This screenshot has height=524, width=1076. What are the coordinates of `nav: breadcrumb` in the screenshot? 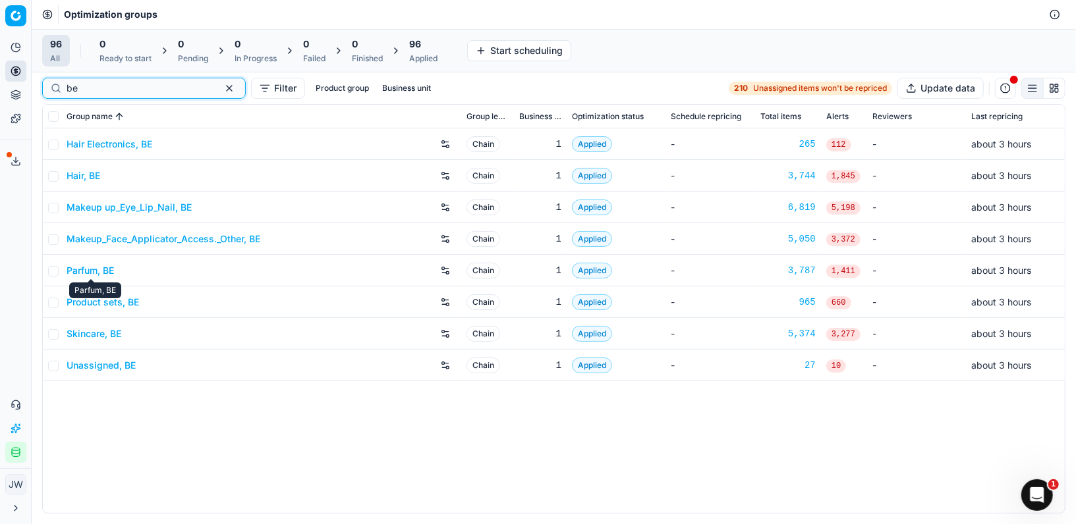 It's located at (111, 14).